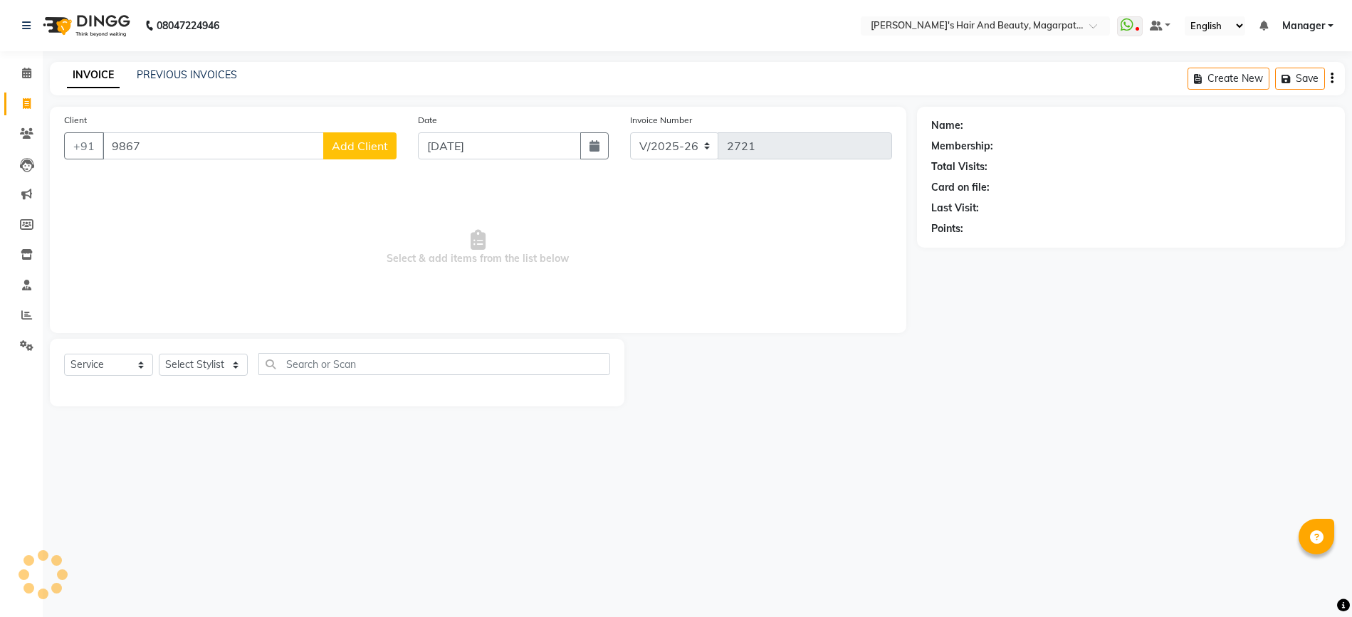  What do you see at coordinates (434, 364) in the screenshot?
I see `input: Search or Scan` at bounding box center [434, 364].